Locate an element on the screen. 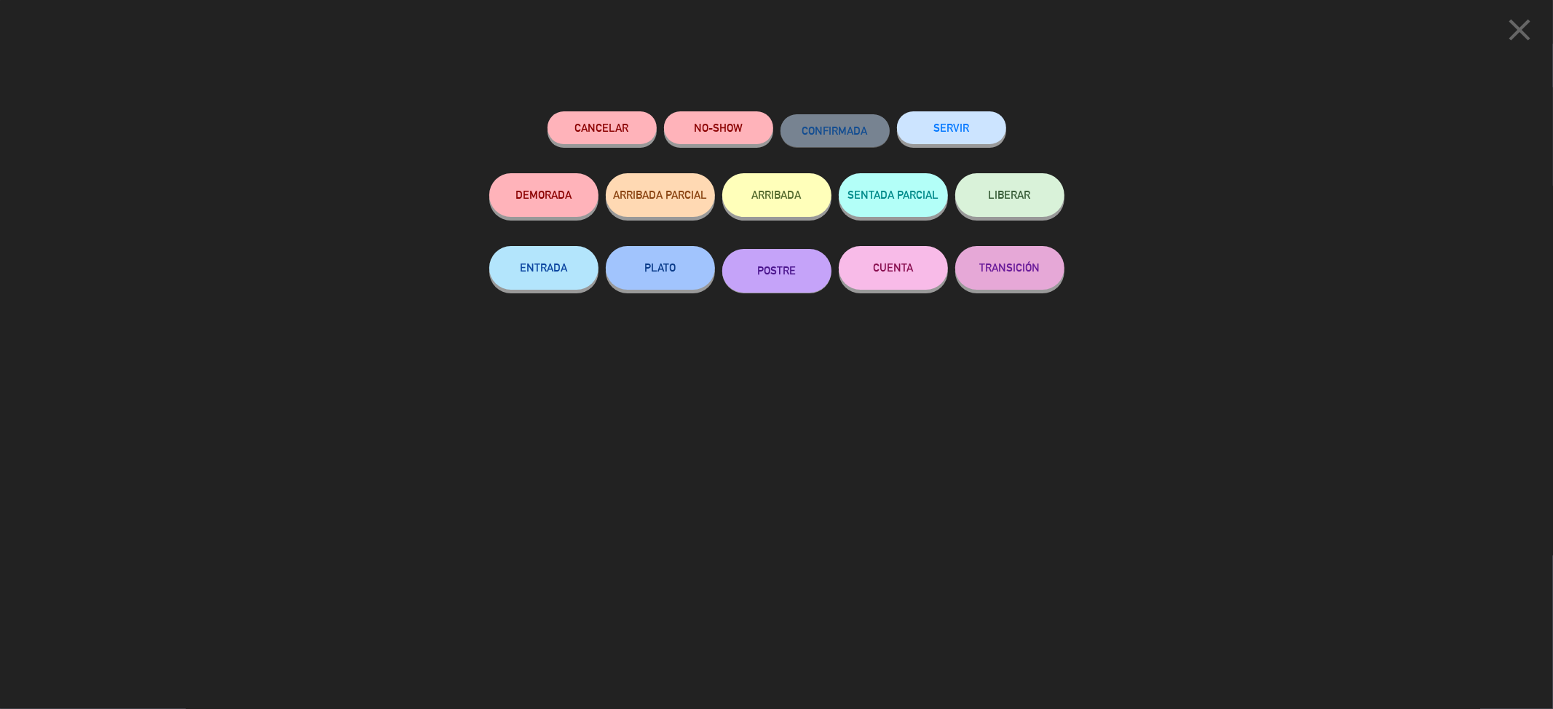  button: close is located at coordinates (1520, 32).